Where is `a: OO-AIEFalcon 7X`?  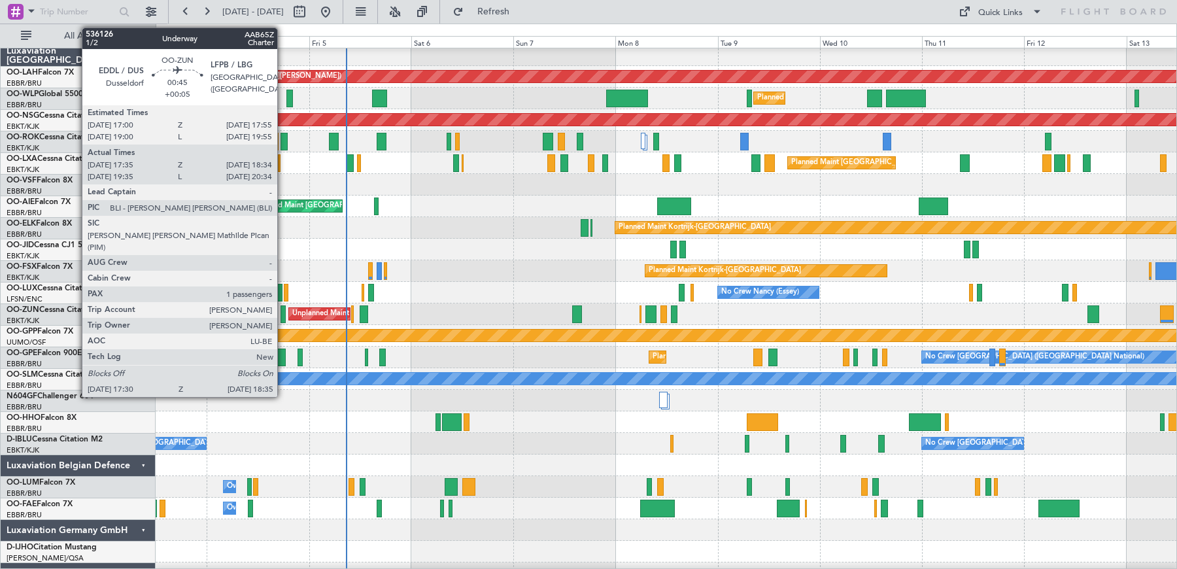
a: OO-AIEFalcon 7X is located at coordinates (39, 202).